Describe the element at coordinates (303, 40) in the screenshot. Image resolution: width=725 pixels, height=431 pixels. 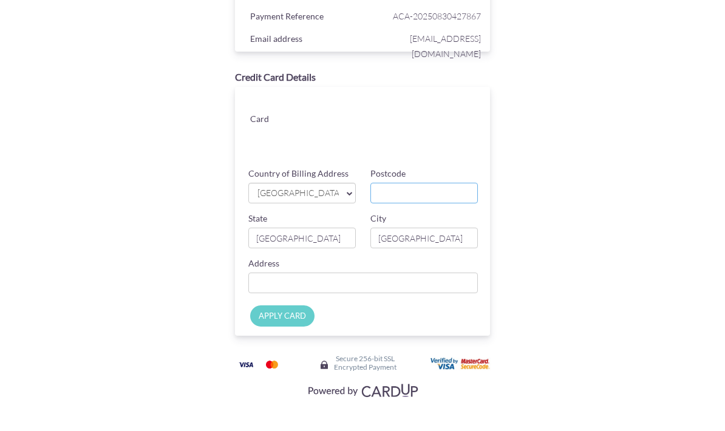
I see `div: Email address` at that location.